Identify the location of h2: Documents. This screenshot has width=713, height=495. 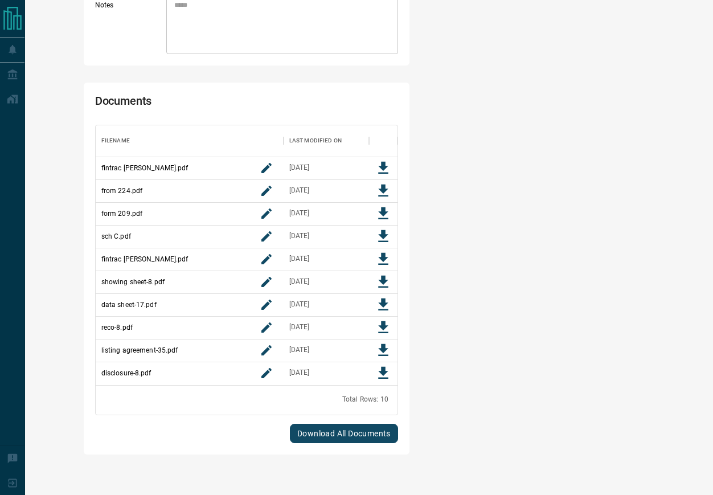
(186, 104).